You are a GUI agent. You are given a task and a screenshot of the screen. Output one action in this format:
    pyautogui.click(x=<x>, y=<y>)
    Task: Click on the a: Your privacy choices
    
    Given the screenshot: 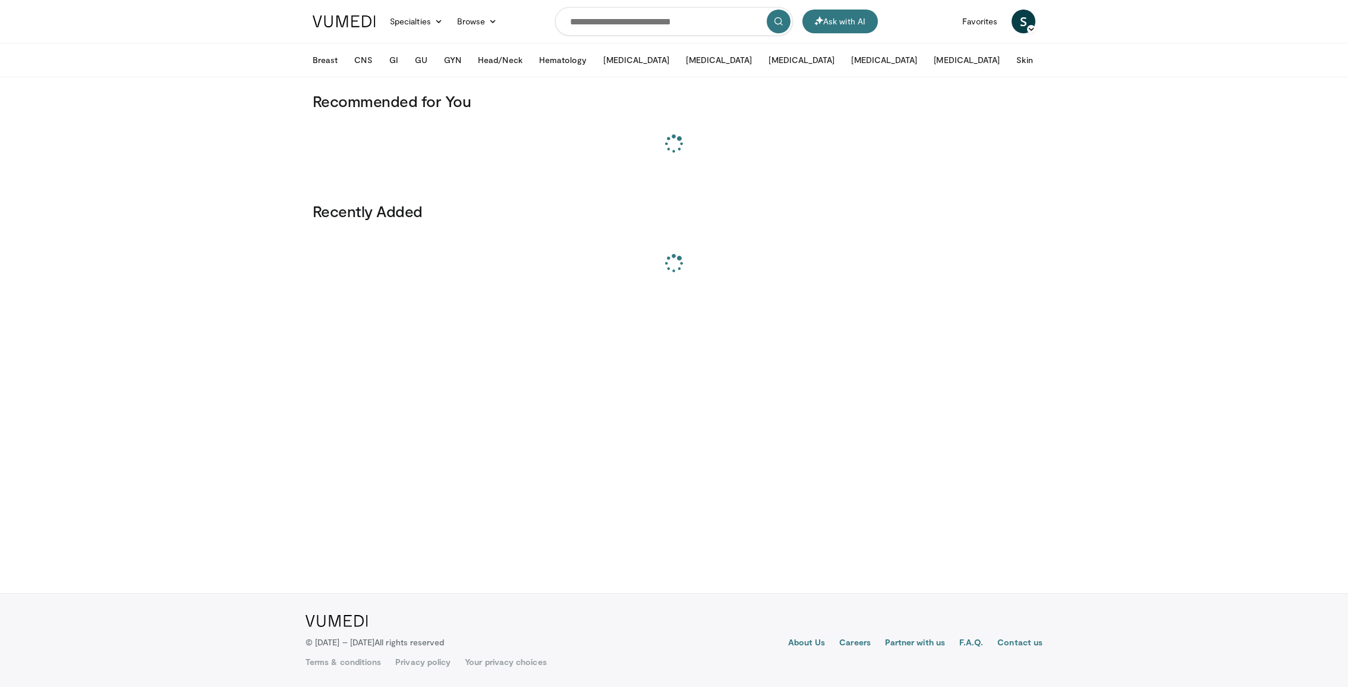 What is the action you would take?
    pyautogui.click(x=505, y=662)
    